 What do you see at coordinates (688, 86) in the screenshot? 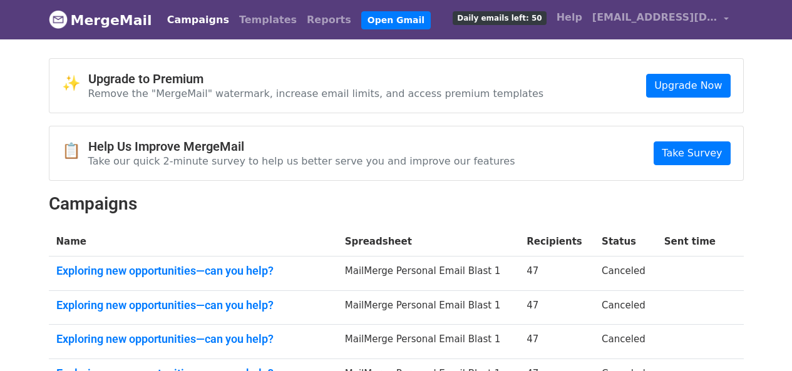
I see `a: Upgrade Now` at bounding box center [688, 86].